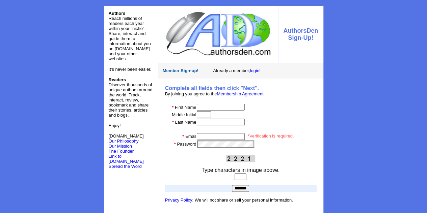 This screenshot has width=427, height=213. Describe the element at coordinates (241, 159) in the screenshot. I see `img: This Is CAPTCHA Image` at that location.